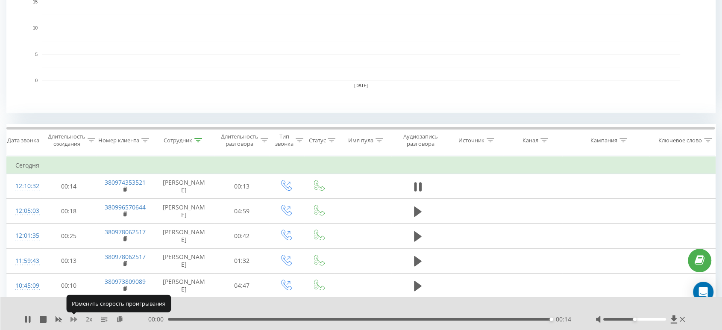 This screenshot has height=330, width=722. What do you see at coordinates (36, 80) in the screenshot?
I see `text: 0` at bounding box center [36, 80].